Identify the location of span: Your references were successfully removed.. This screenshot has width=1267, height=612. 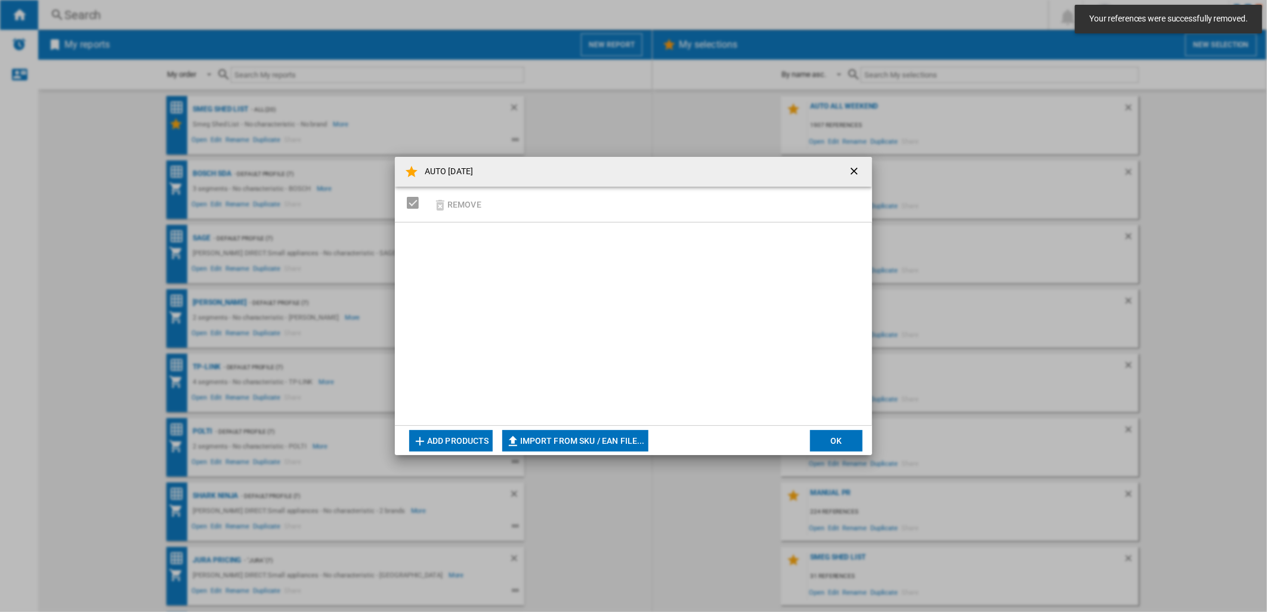
(1169, 19).